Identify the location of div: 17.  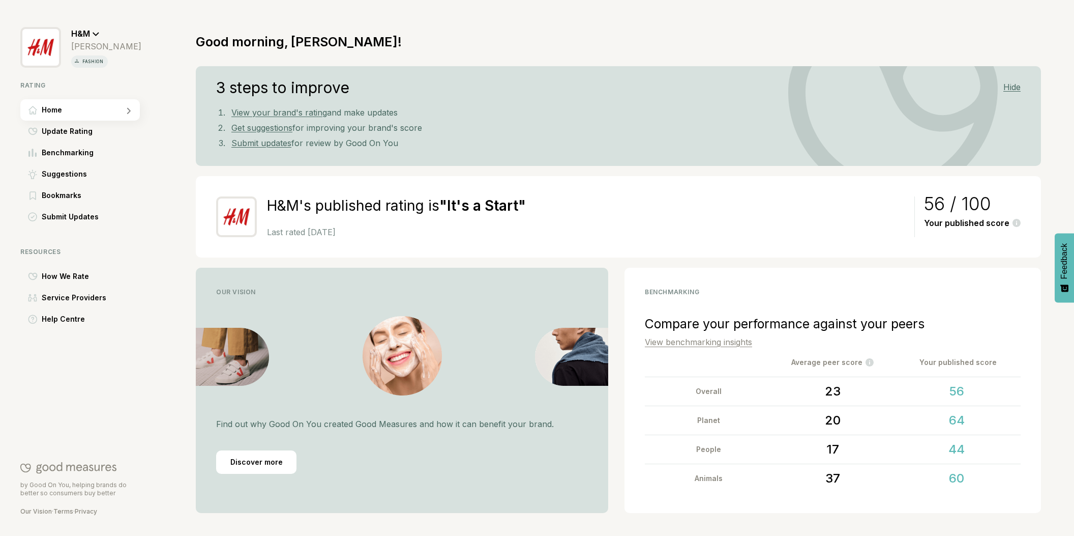
(833, 449).